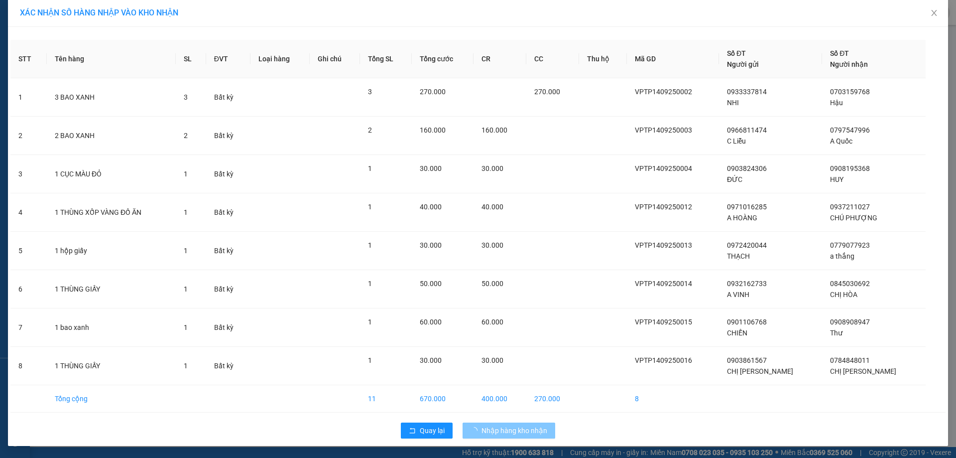  I want to click on span: 0972420044, so click(747, 245).